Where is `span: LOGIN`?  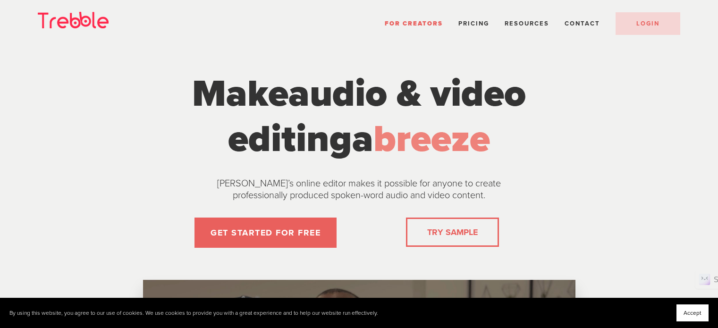
span: LOGIN is located at coordinates (648, 24).